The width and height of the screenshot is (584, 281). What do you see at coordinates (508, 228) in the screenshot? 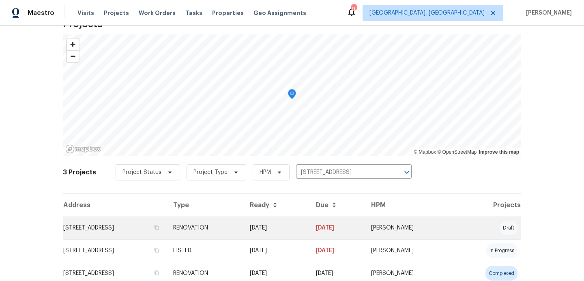
I see `div: draft` at bounding box center [508, 228].